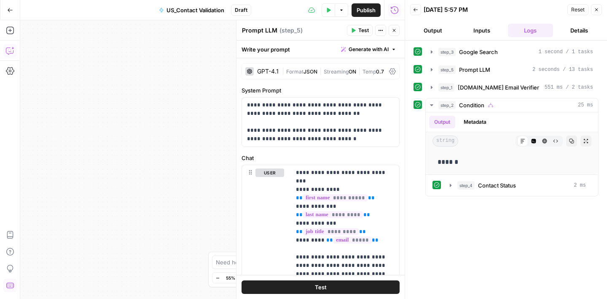  What do you see at coordinates (446, 87) in the screenshot?
I see `span: step_1` at bounding box center [446, 87].